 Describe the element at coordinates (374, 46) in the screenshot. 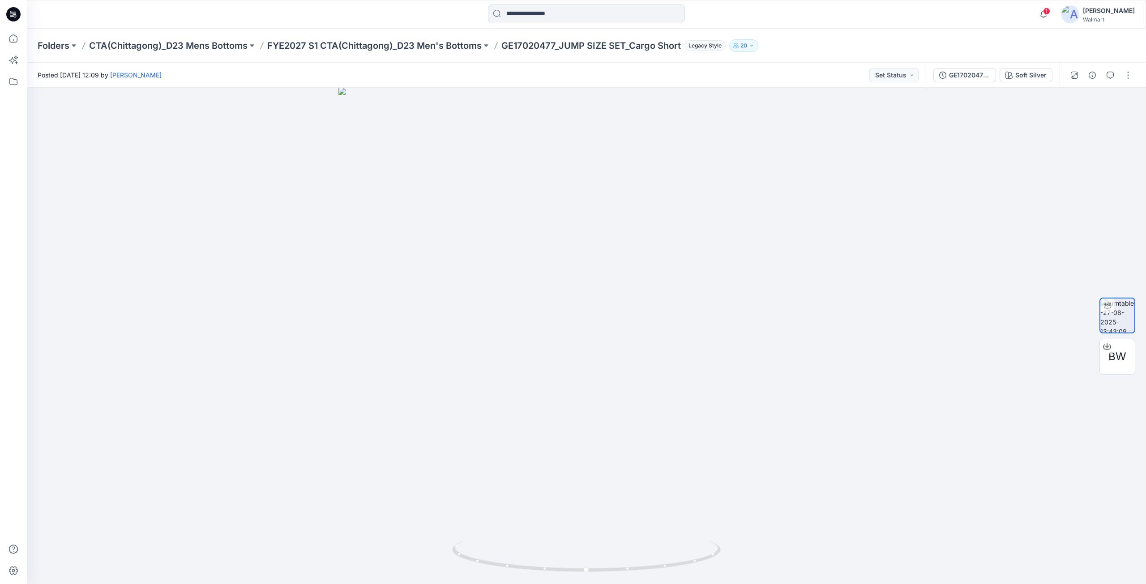

I see `a: FYE2027 S1 CTA(Chittagong)_D23 Men's Bottoms` at that location.